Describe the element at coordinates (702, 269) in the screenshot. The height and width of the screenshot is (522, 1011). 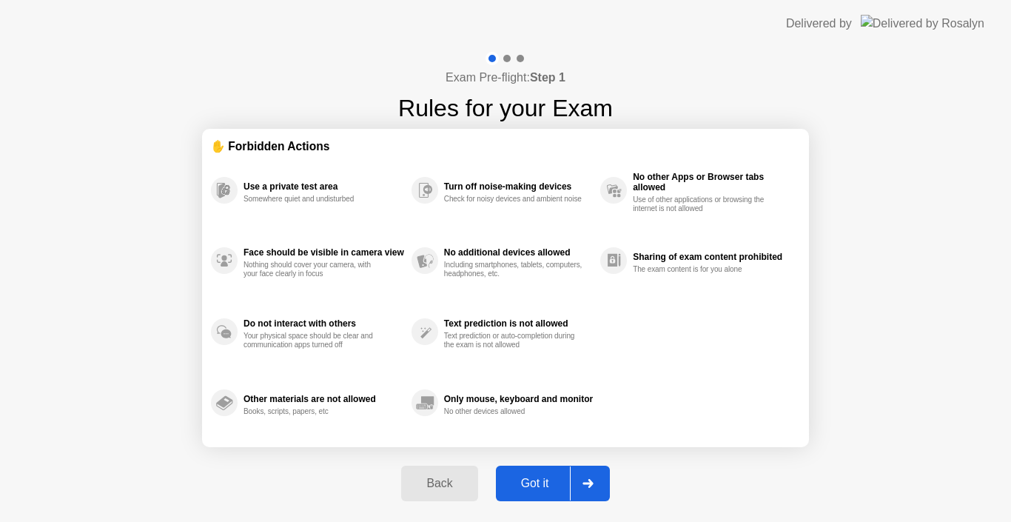
I see `div: The exam content is for you alone` at that location.